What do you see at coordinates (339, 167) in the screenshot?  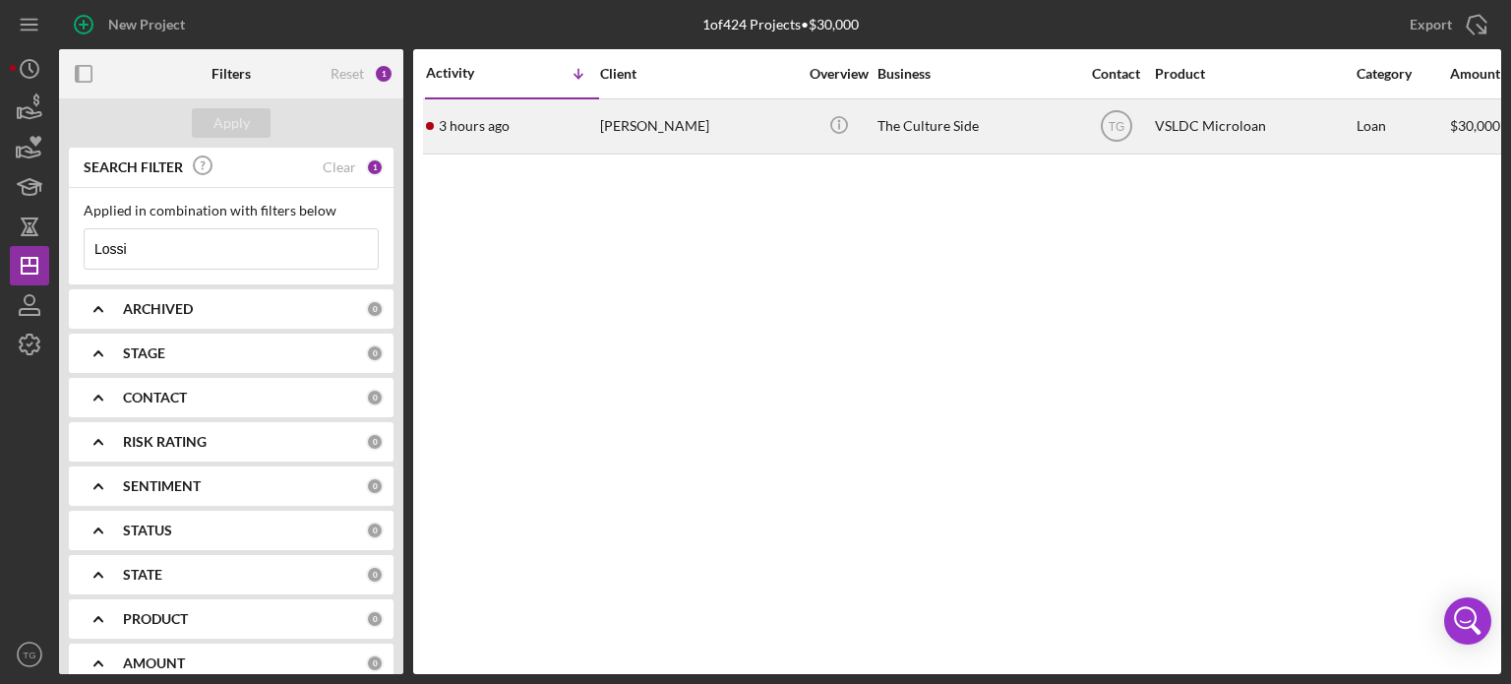 I see `div: Clear` at bounding box center [339, 167].